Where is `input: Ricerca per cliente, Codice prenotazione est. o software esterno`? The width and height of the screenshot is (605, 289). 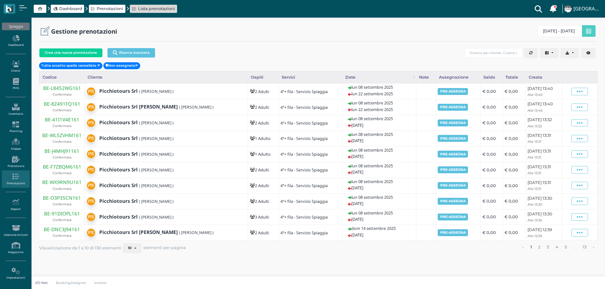 input: Ricerca per cliente, Codice prenotazione est. o software esterno is located at coordinates (493, 53).